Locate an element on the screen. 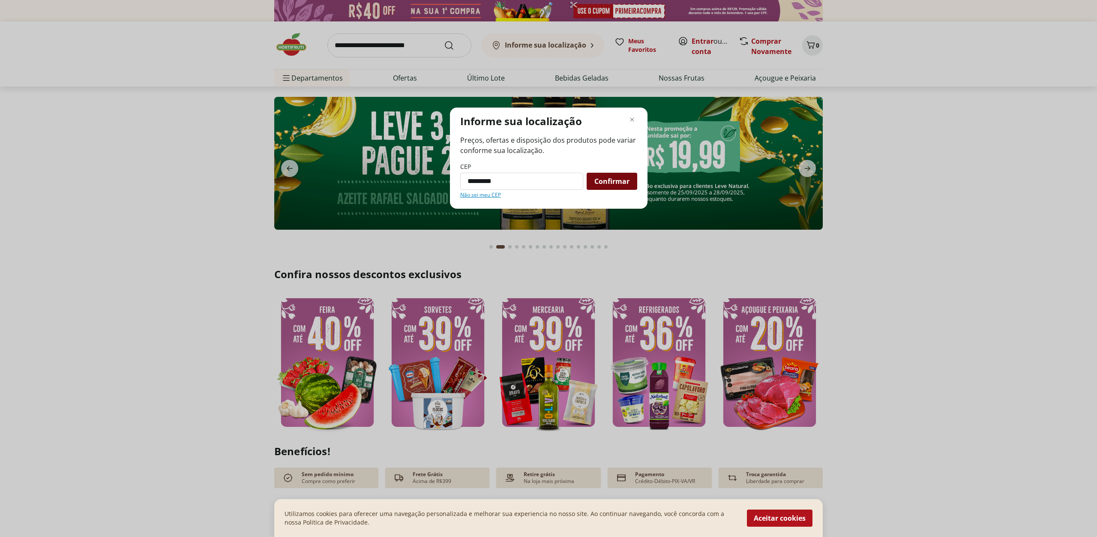  button: Fechar modal de regionalização is located at coordinates (632, 120).